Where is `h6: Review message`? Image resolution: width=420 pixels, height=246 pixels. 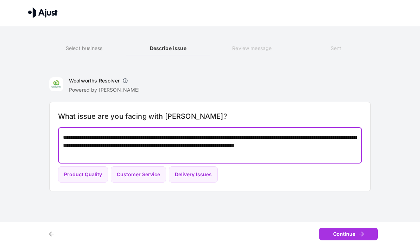
h6: Review message is located at coordinates (252, 48).